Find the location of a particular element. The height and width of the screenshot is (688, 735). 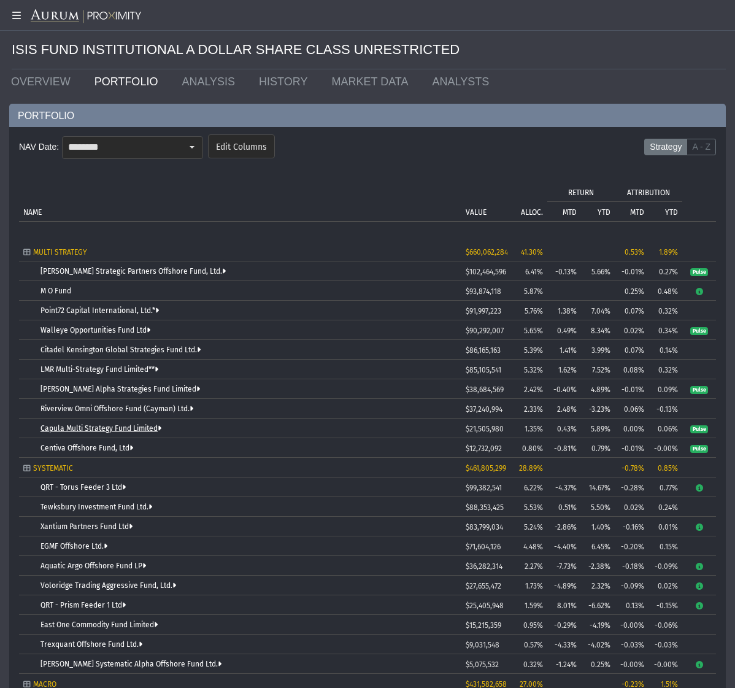

span: 1.73% is located at coordinates (534, 586).